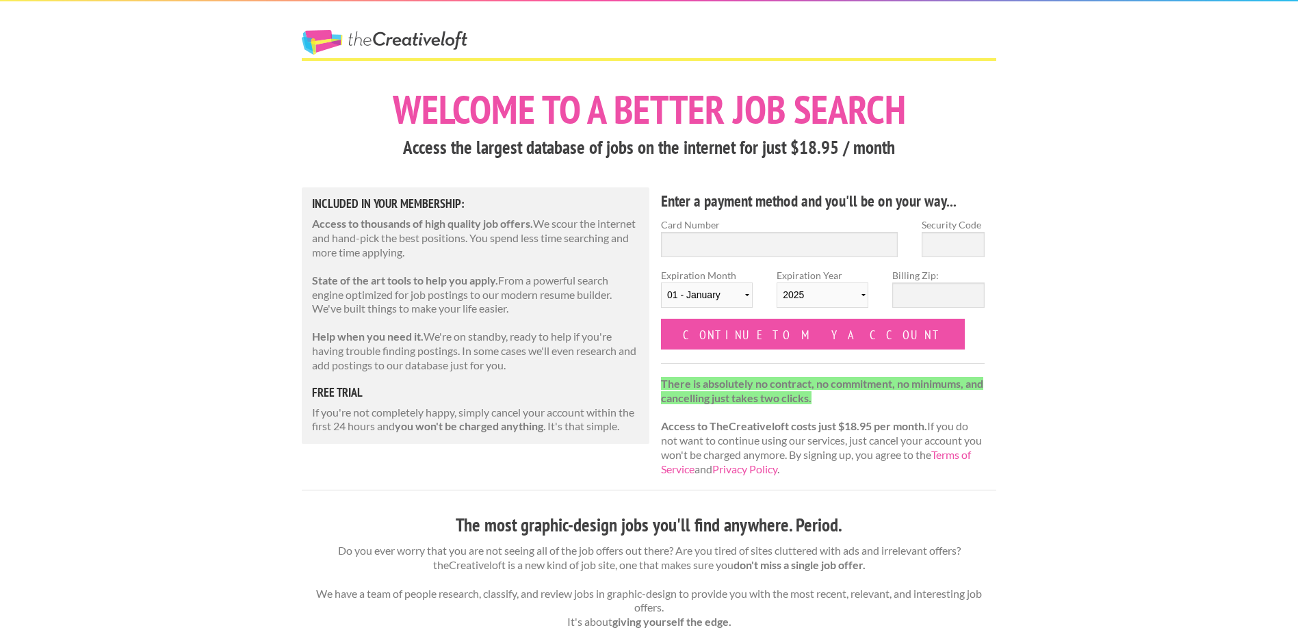  What do you see at coordinates (649, 587) in the screenshot?
I see `p: Do you ever worry that you are not seeing all of the job offers out there? Are you tired of sites...` at bounding box center [649, 587].